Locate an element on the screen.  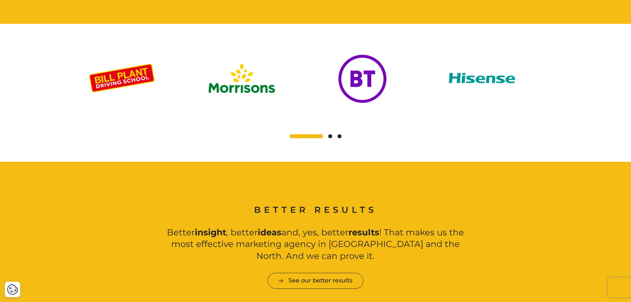
h2: Better results is located at coordinates (315, 210).